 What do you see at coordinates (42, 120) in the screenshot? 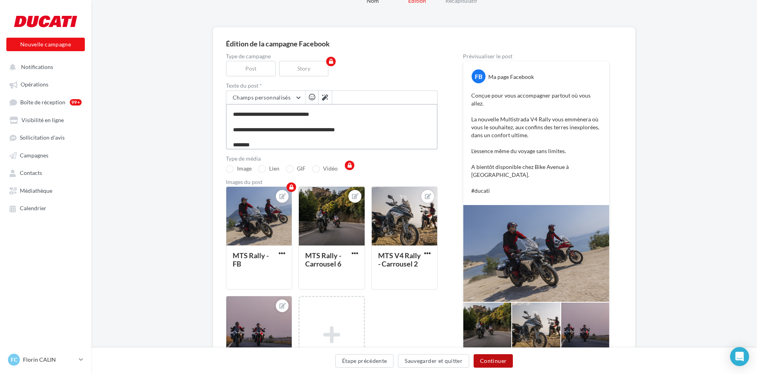
I see `span: Visibilité en ligne` at bounding box center [42, 120].